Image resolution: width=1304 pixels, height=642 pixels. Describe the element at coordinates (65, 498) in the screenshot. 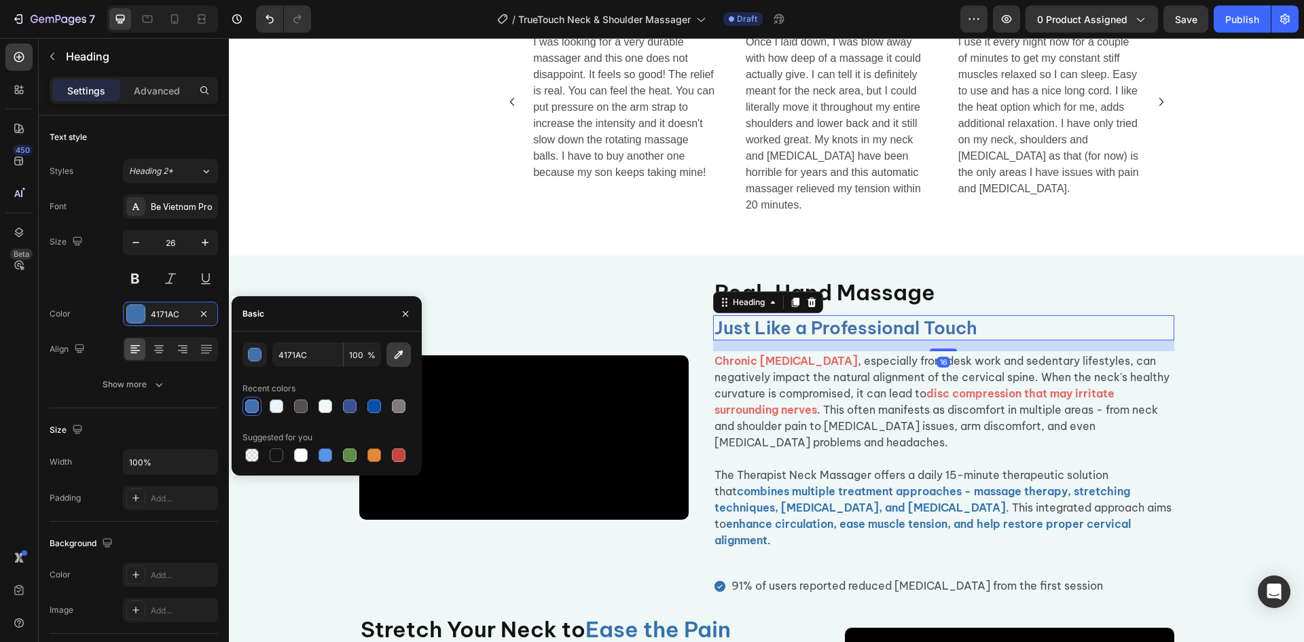

I see `div: Padding` at that location.